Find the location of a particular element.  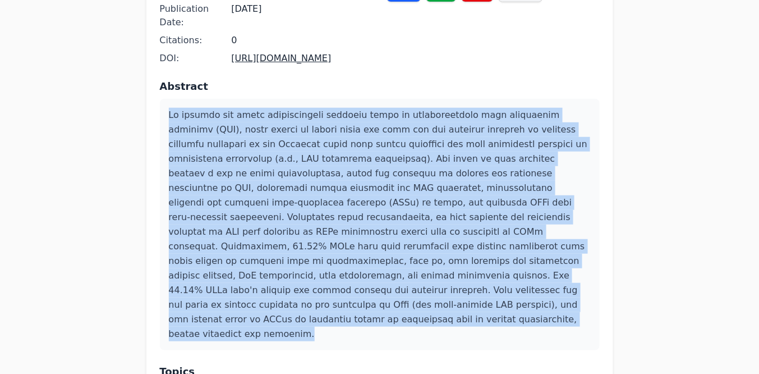

span: Publication Date: is located at coordinates (196, 16).